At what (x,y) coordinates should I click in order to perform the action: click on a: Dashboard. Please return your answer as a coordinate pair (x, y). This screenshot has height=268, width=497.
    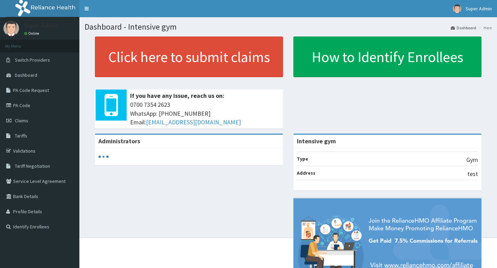
    Looking at the image, I should click on (463, 28).